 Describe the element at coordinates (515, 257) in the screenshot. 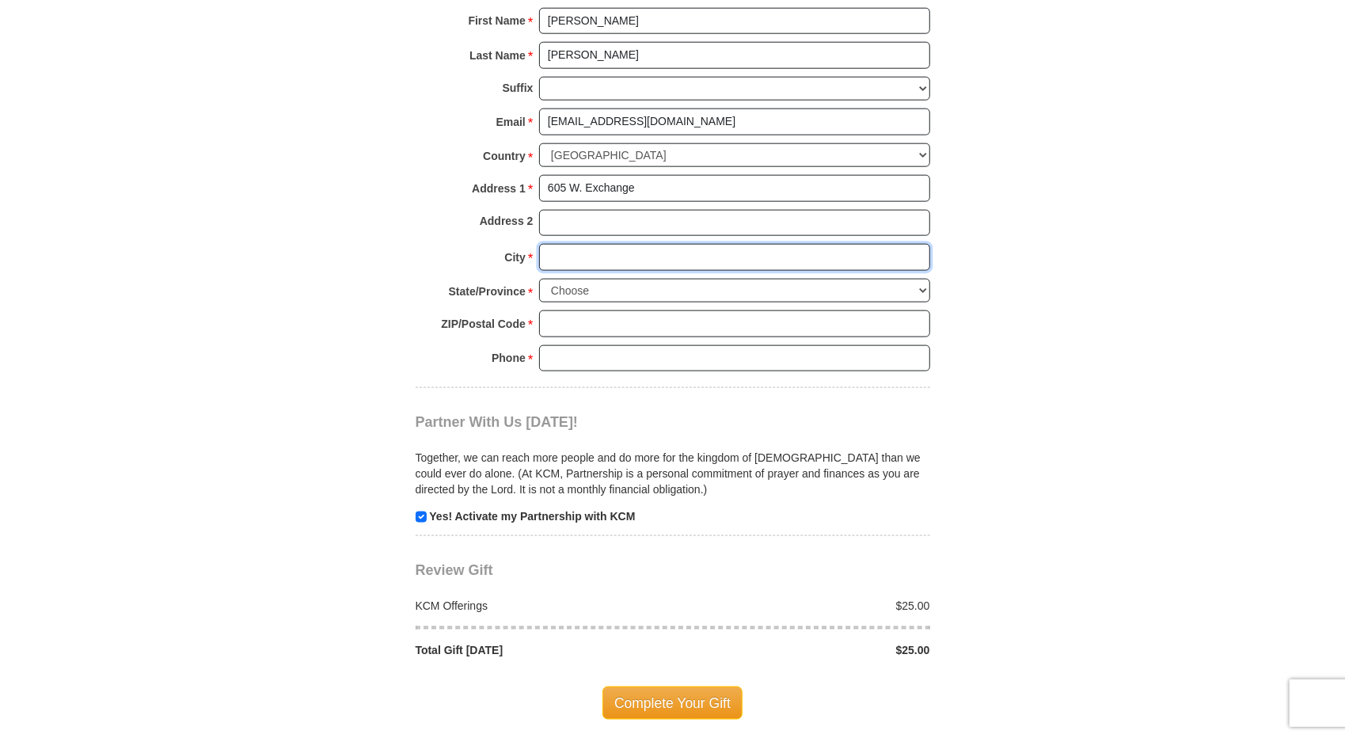

I see `strong: City` at that location.